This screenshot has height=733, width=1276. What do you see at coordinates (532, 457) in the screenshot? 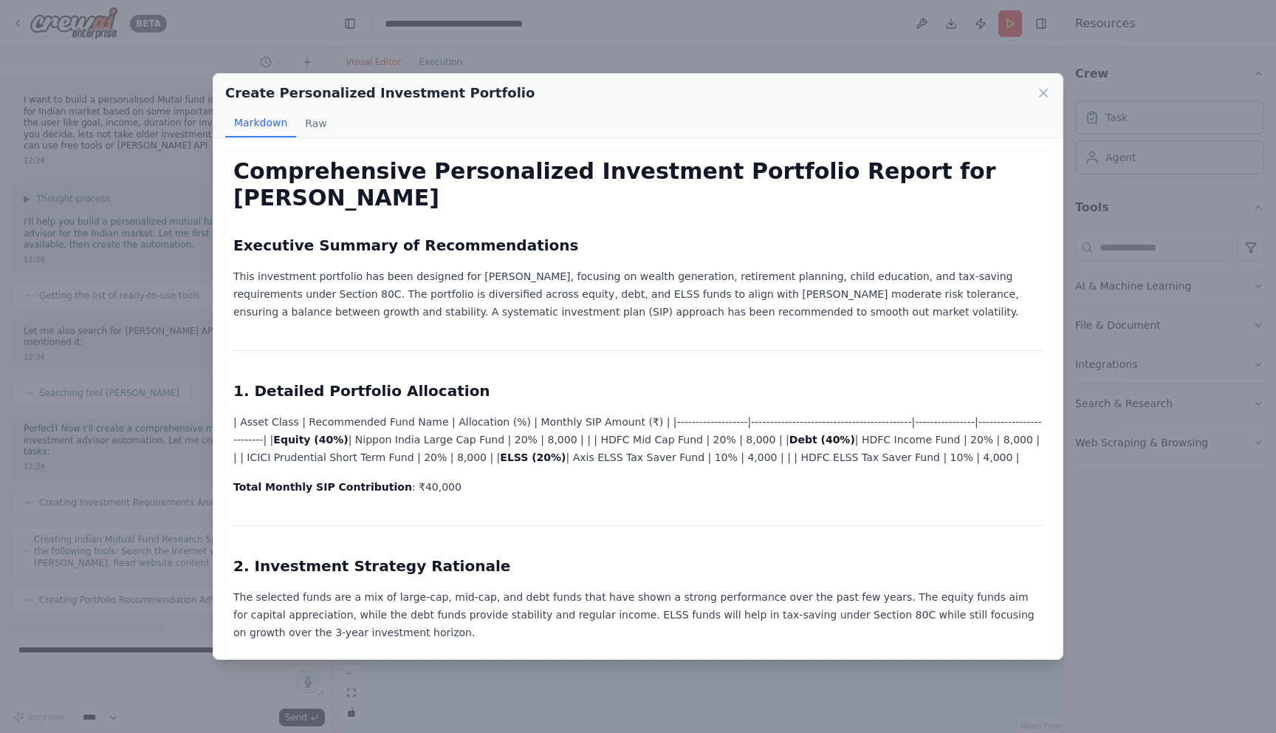
I see `strong: ELSS (20%)` at bounding box center [532, 457].